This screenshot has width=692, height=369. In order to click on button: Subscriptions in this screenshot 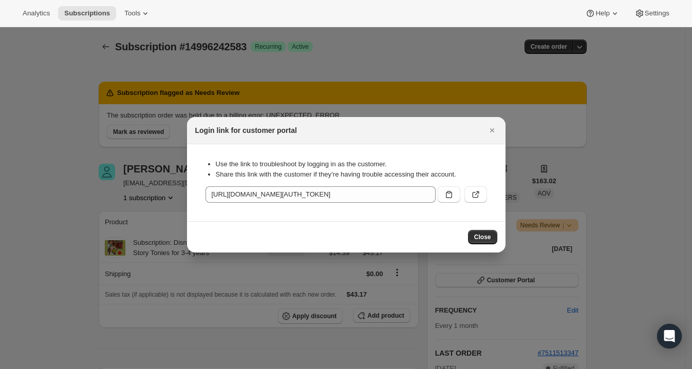, I will do `click(87, 13)`.